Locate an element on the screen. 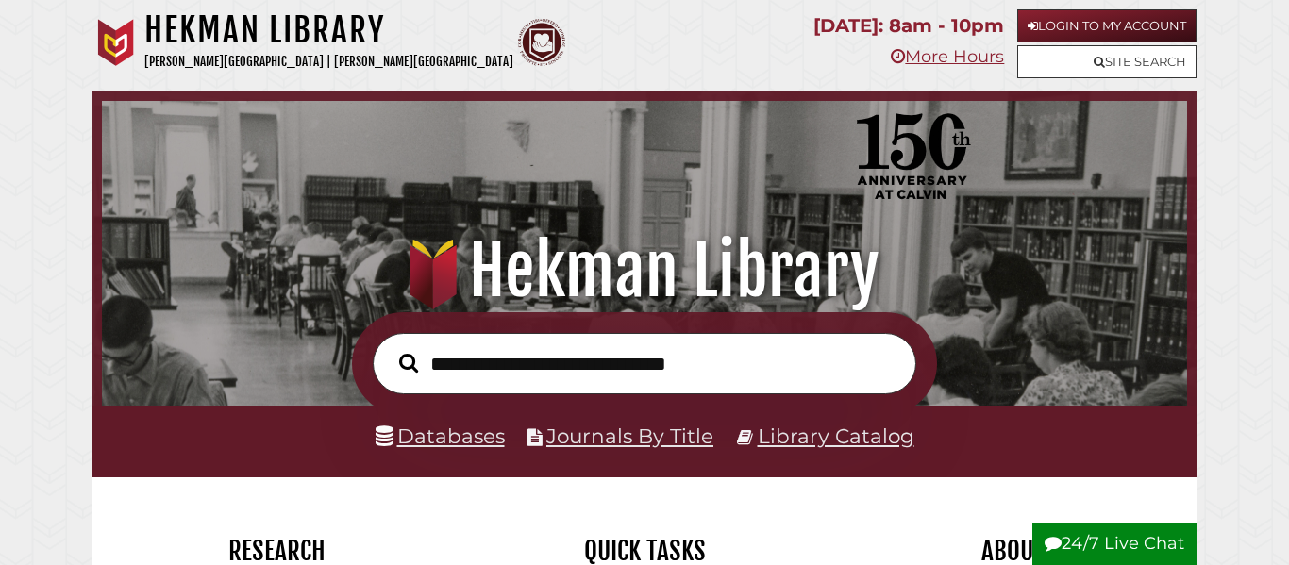 The width and height of the screenshot is (1289, 565). a: Site Search is located at coordinates (1107, 61).